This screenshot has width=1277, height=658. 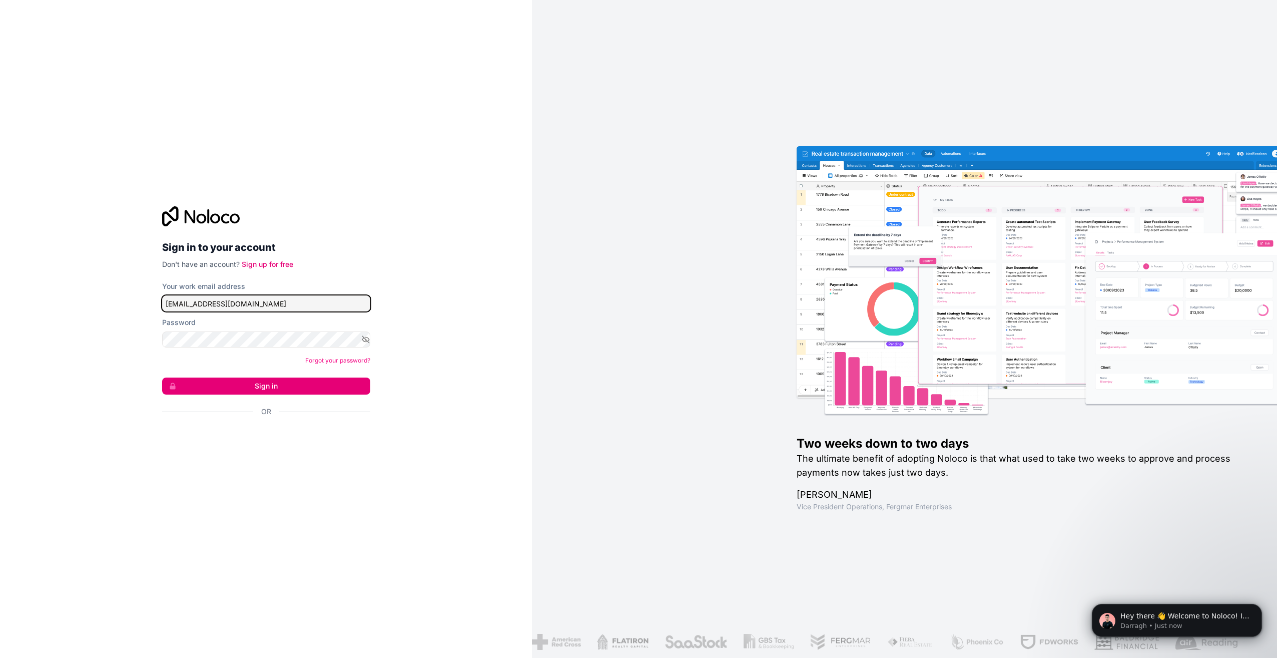 I want to click on label: Your work email address, so click(x=204, y=286).